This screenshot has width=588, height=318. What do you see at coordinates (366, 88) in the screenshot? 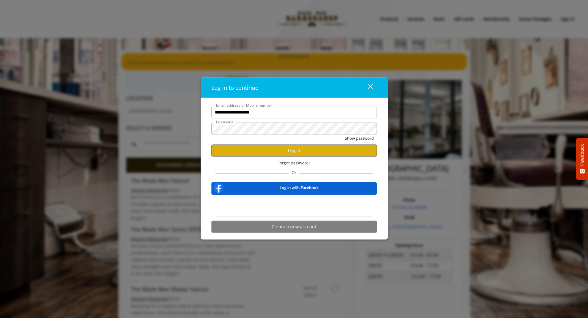
I see `div: close dialog` at bounding box center [366, 88].